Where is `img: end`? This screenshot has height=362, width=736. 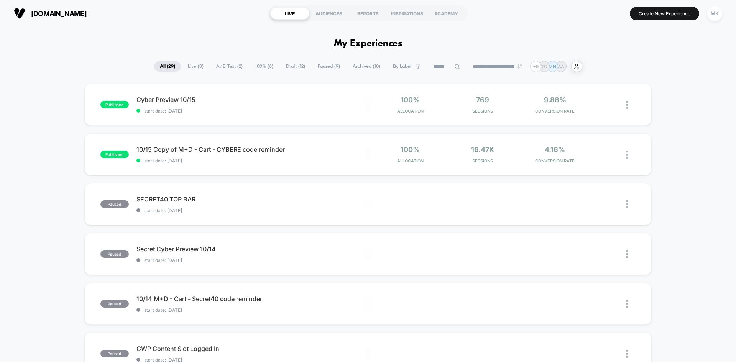 img: end is located at coordinates (520, 66).